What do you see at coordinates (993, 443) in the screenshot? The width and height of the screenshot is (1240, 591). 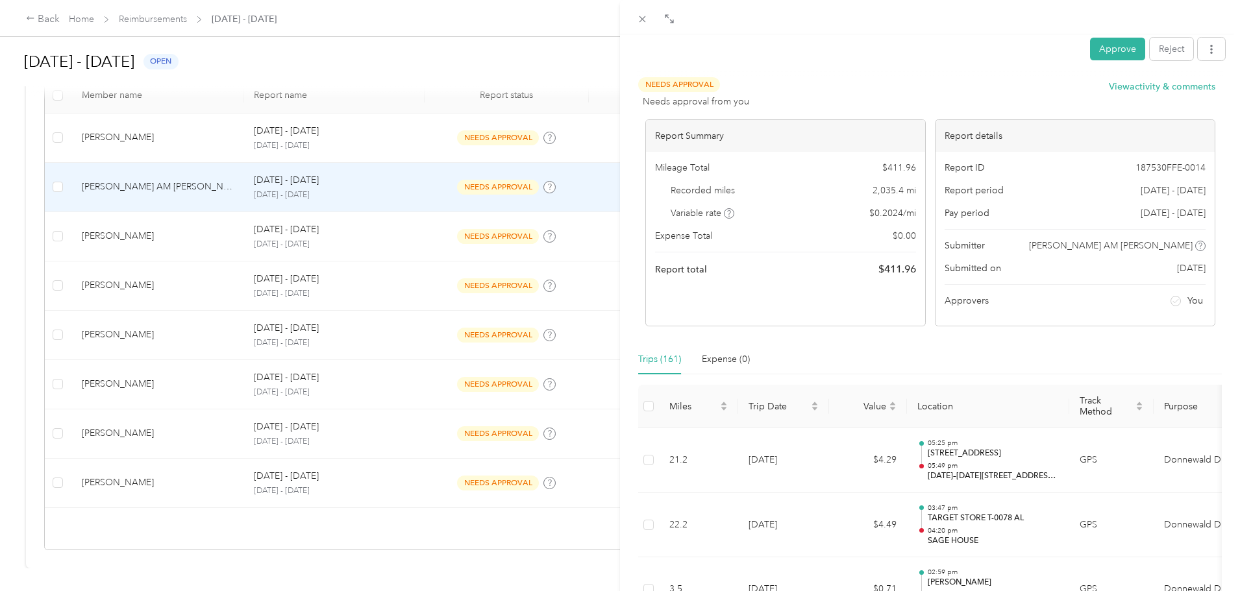 I see `p: 05:25 pm` at bounding box center [993, 443].